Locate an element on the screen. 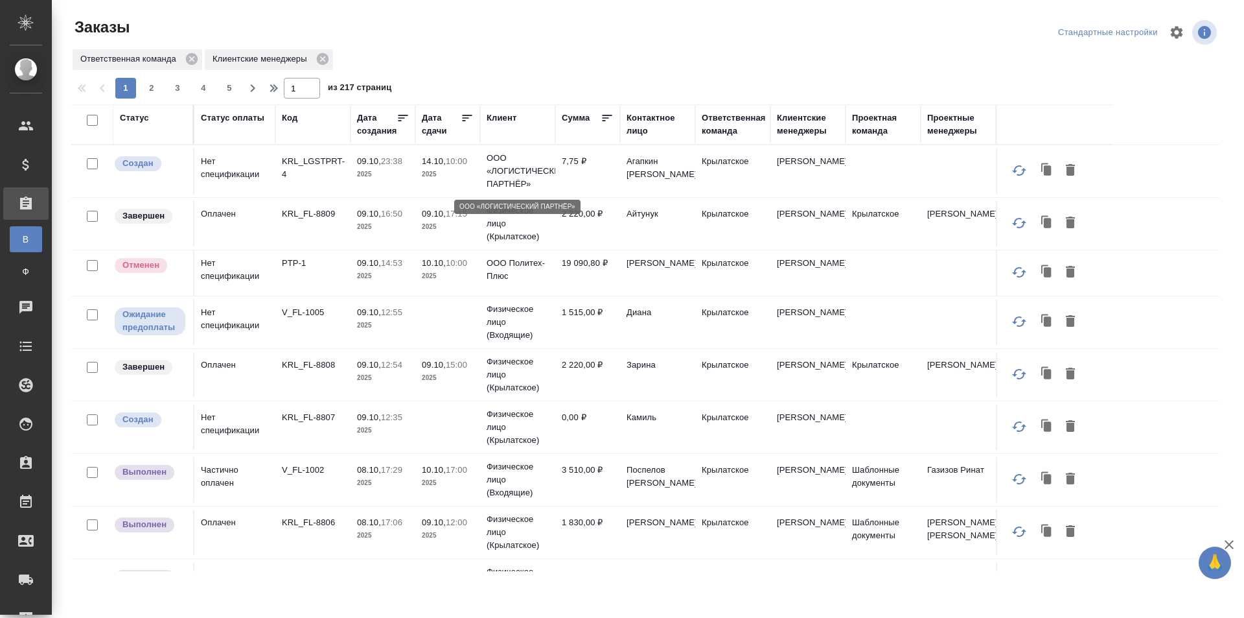 This screenshot has height=618, width=1244. span: Посмотреть информацию is located at coordinates (1206, 32).